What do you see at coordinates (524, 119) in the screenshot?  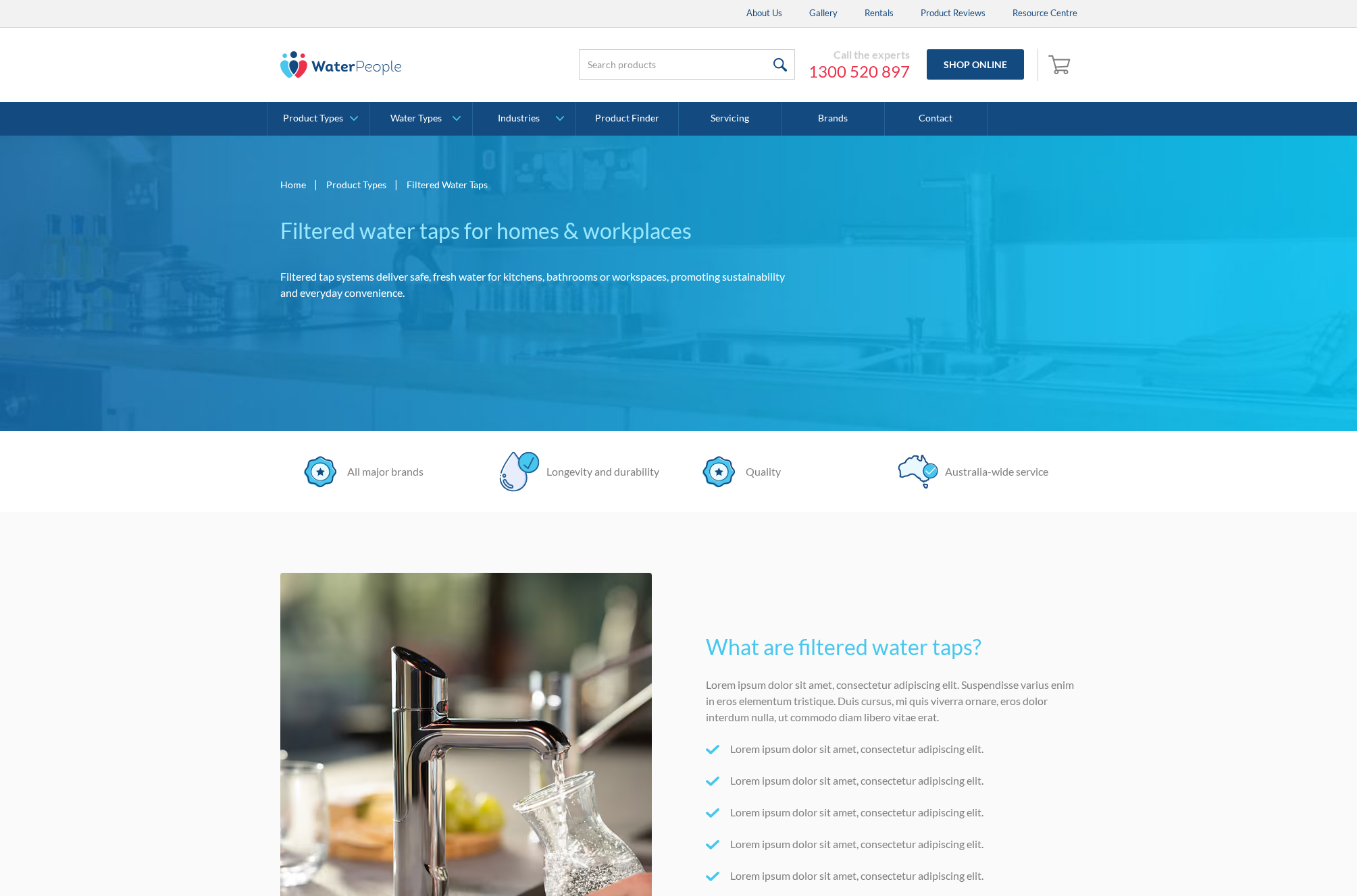 I see `a: Industries` at bounding box center [524, 119].